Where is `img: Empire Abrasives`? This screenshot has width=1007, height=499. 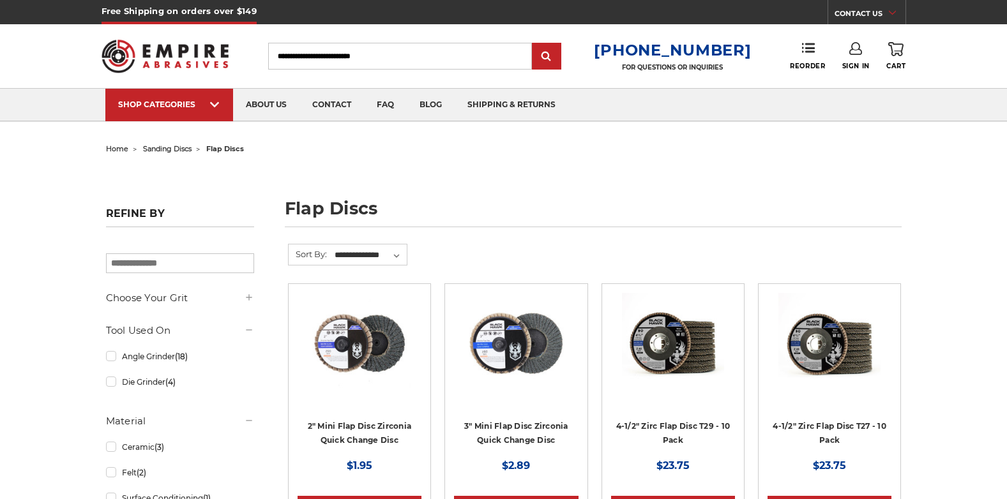
img: Empire Abrasives is located at coordinates (165, 56).